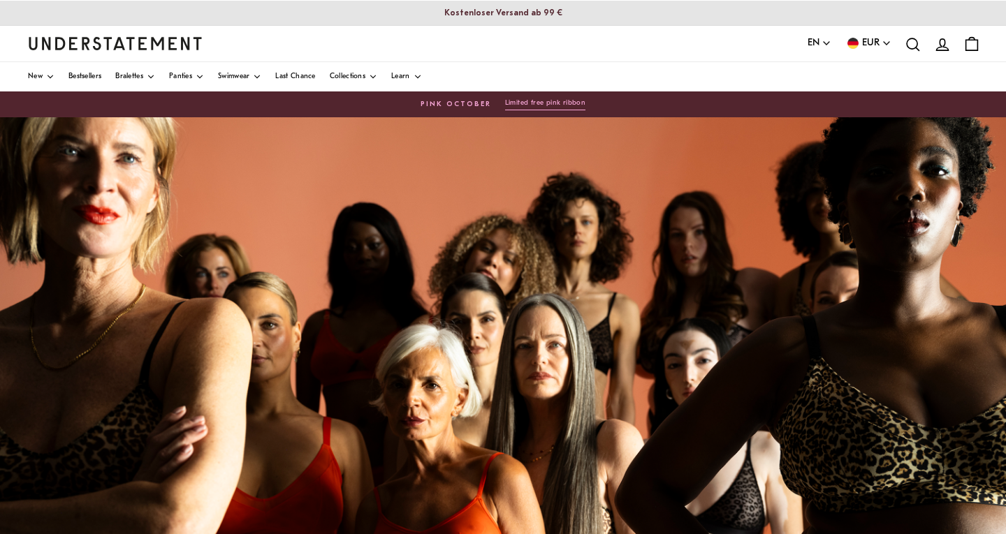 Image resolution: width=1006 pixels, height=534 pixels. What do you see at coordinates (180, 77) in the screenshot?
I see `span: Panties` at bounding box center [180, 77].